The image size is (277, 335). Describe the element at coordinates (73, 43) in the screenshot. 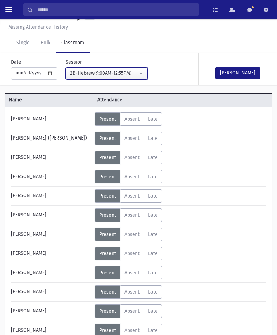

I see `a: Classroom` at that location.